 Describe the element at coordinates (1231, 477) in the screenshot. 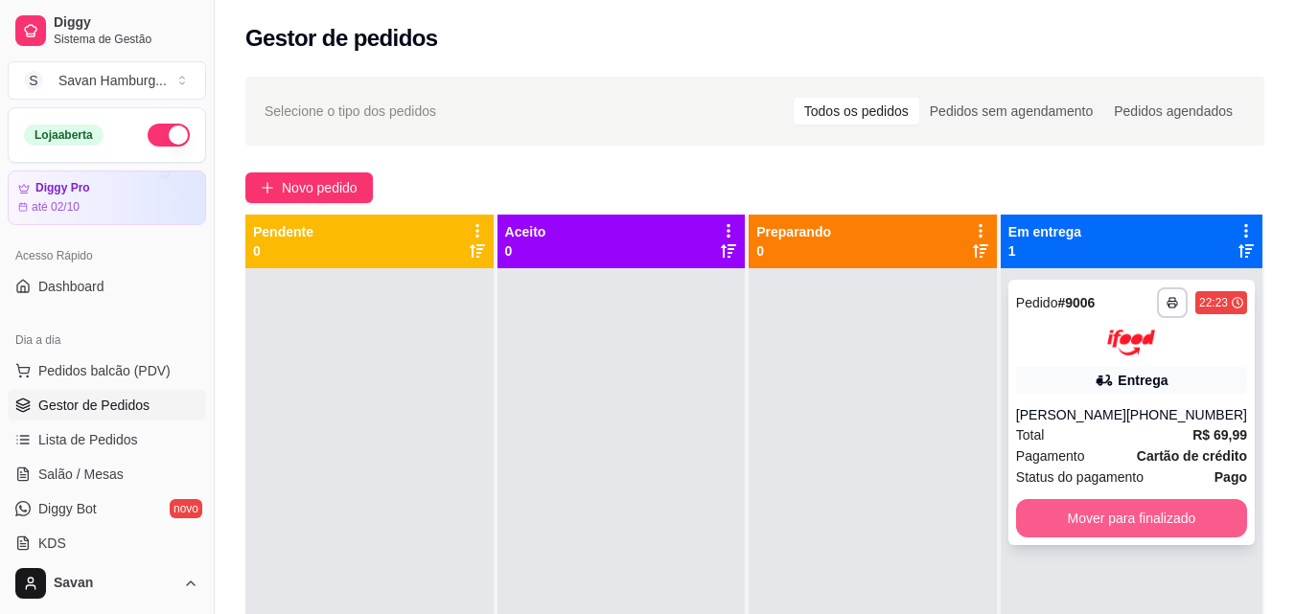

I see `strong: Pago` at that location.